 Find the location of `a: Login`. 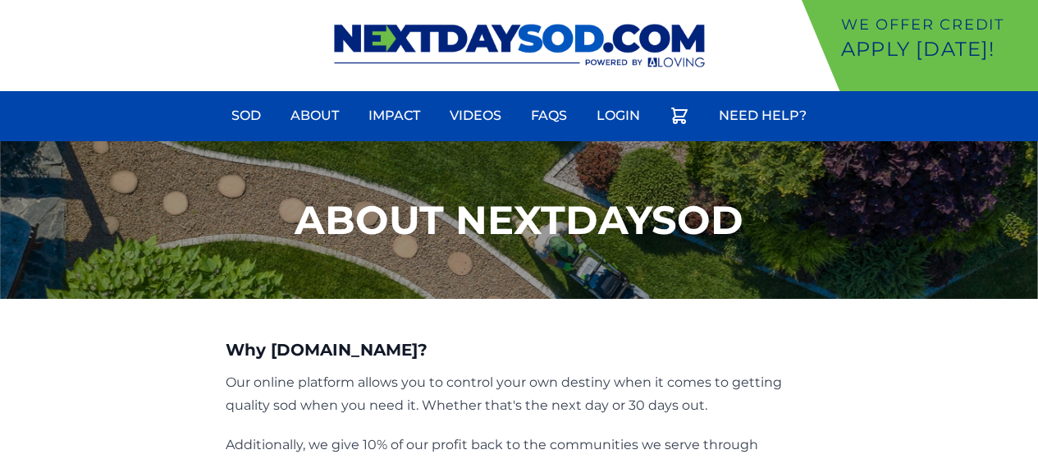

a: Login is located at coordinates (618, 116).